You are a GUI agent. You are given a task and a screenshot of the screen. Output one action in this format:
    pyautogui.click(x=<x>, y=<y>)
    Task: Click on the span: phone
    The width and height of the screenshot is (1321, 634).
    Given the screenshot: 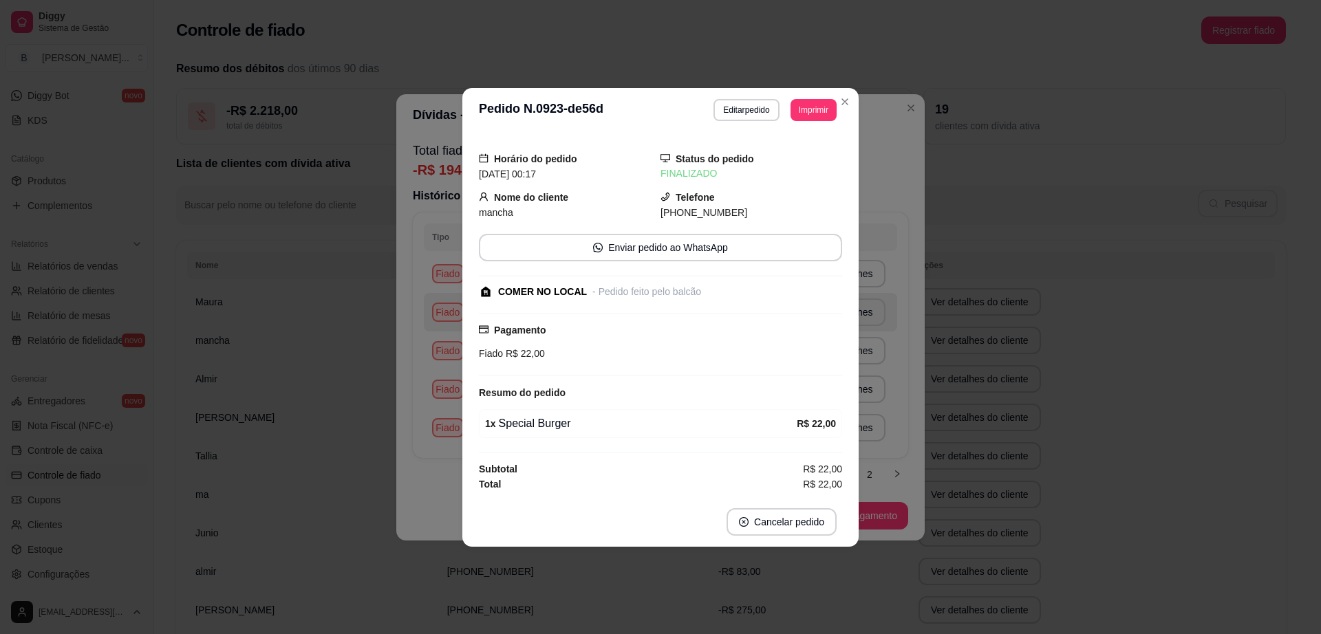 What is the action you would take?
    pyautogui.click(x=665, y=197)
    